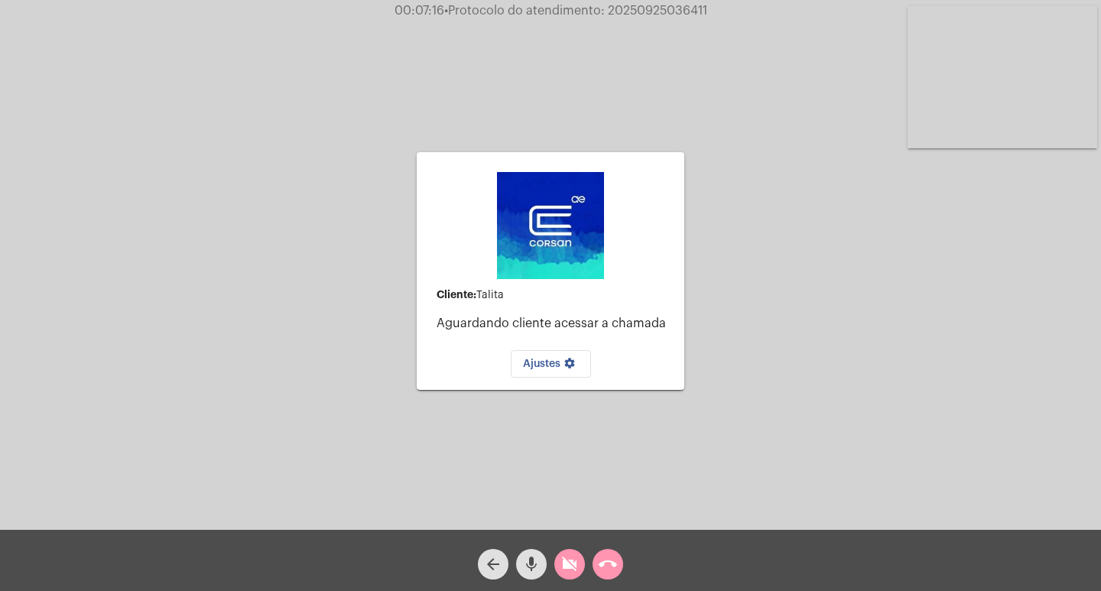 This screenshot has height=591, width=1101. What do you see at coordinates (551, 364) in the screenshot?
I see `button: Ajustes` at bounding box center [551, 364].